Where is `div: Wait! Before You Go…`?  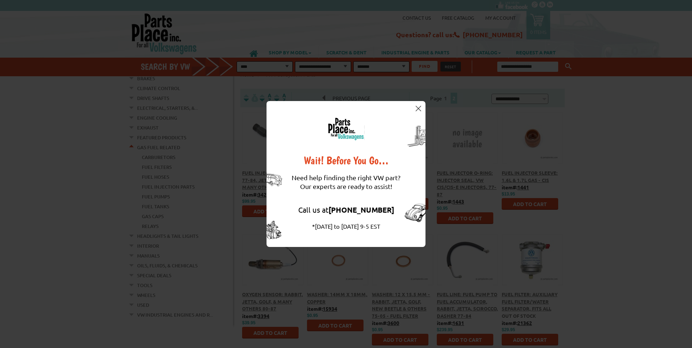
div: Wait! Before You Go… is located at coordinates (346, 160).